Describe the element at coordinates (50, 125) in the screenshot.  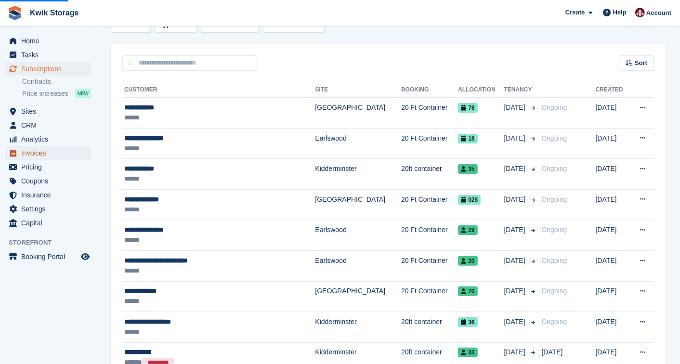
I see `span: CRM` at that location.